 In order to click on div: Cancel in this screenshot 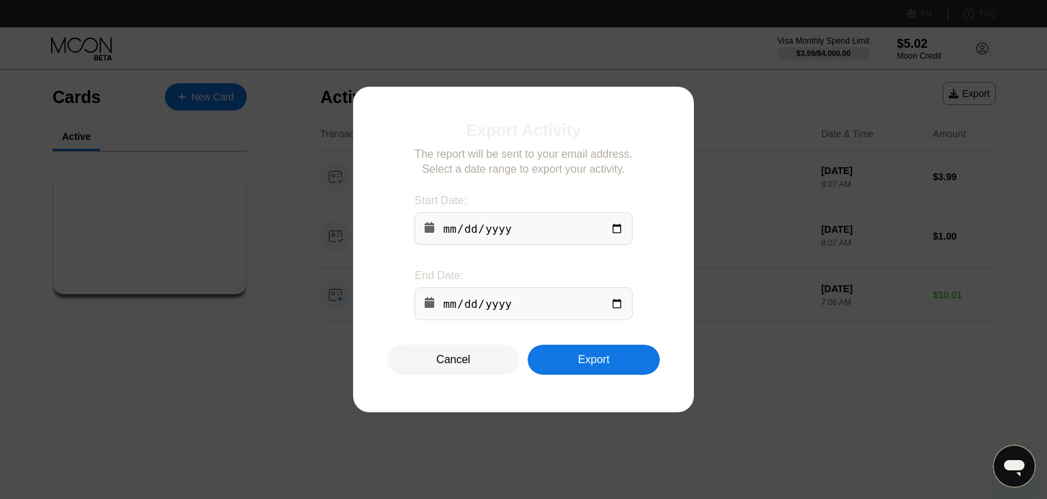, I will do `click(453, 359)`.